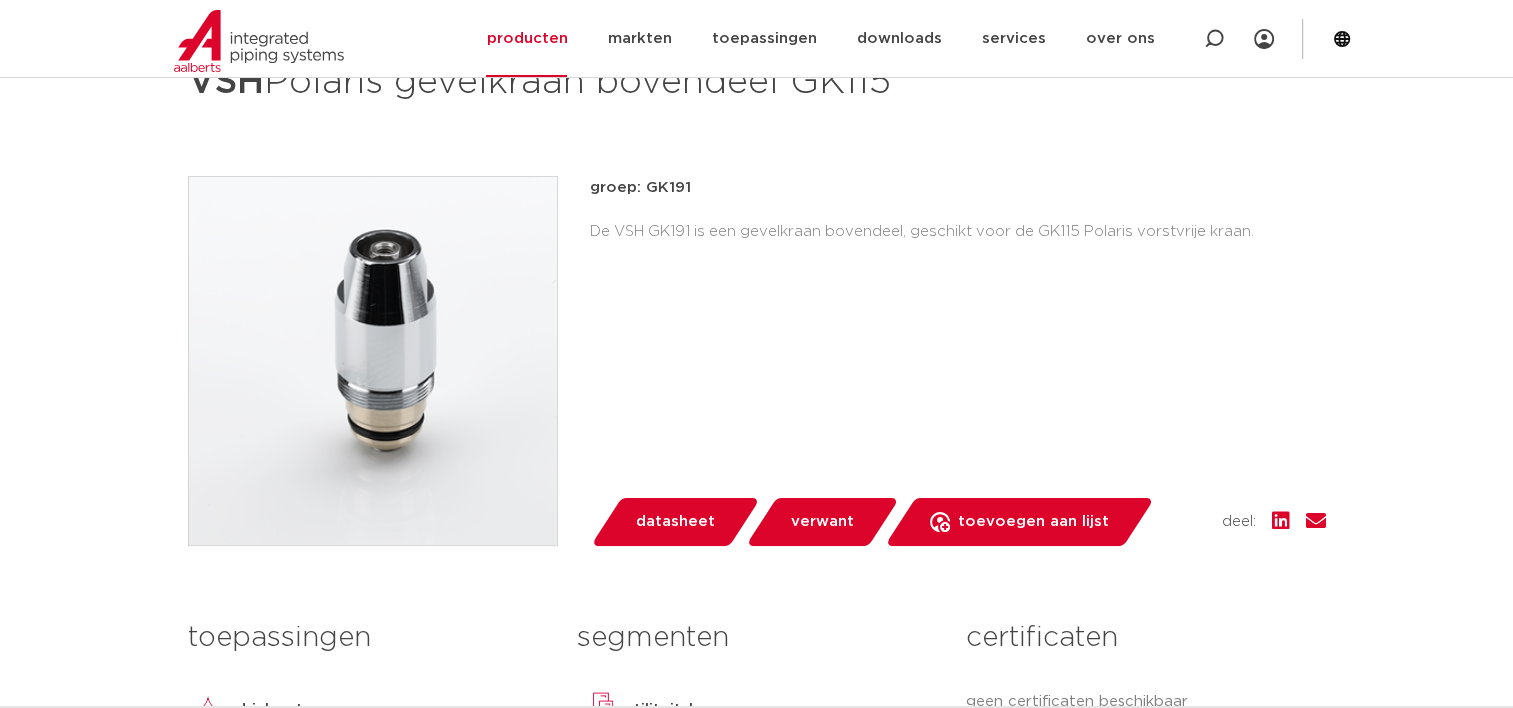  What do you see at coordinates (226, 82) in the screenshot?
I see `strong: VSH` at bounding box center [226, 82].